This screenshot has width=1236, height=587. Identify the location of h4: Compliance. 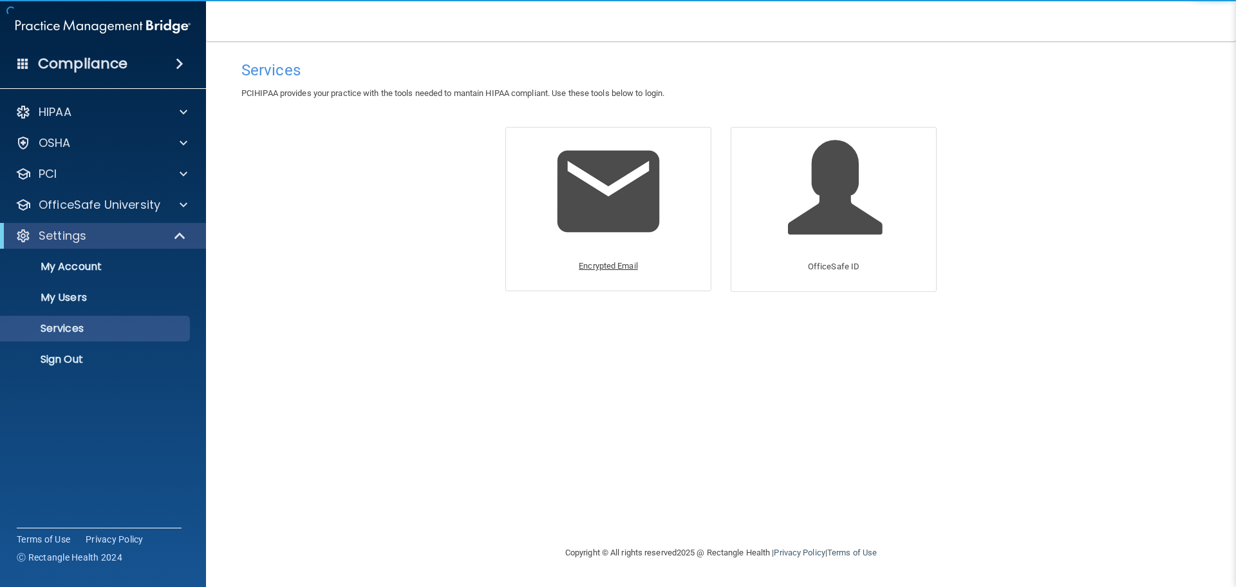
(82, 64).